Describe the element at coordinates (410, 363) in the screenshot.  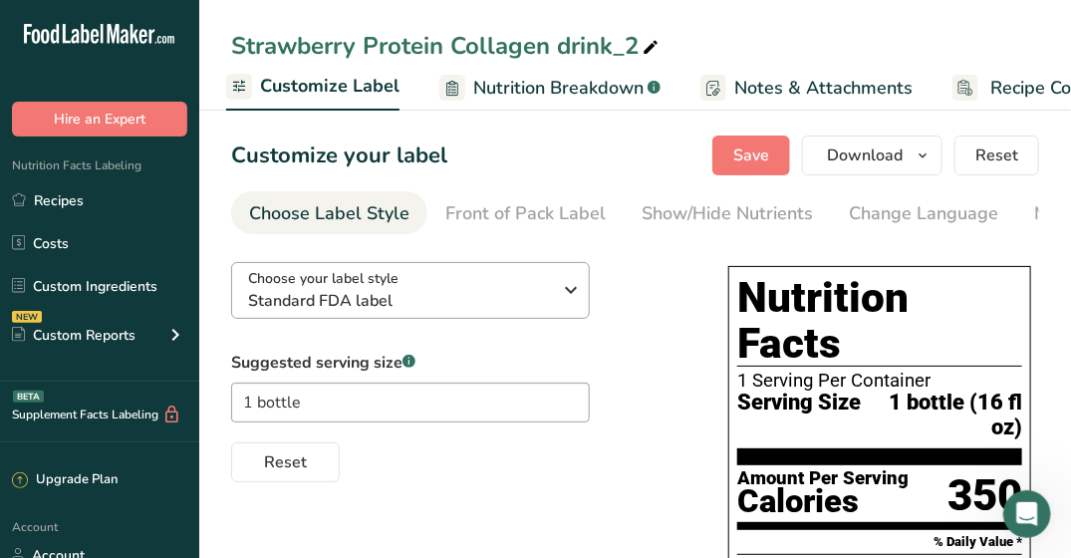
I see `label: Suggested serving size` at that location.